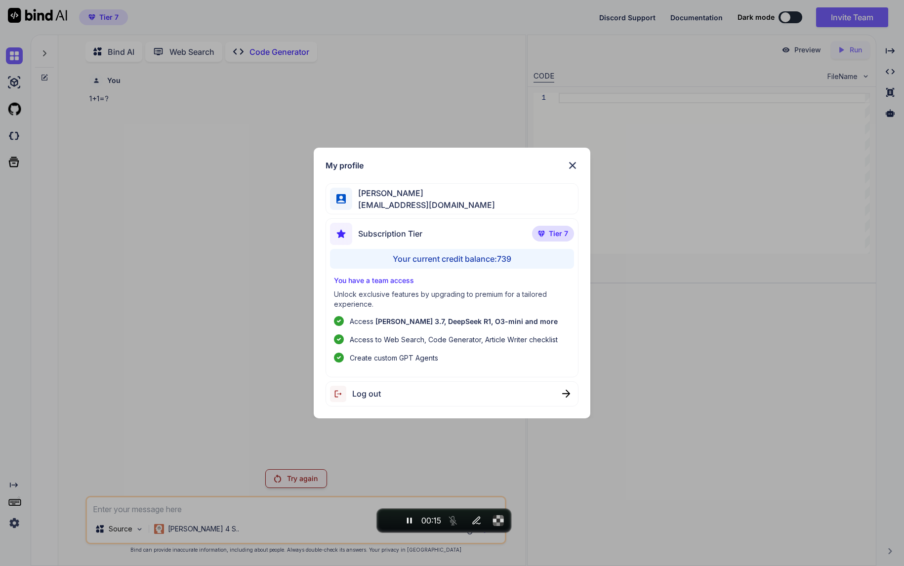 This screenshot has height=566, width=904. What do you see at coordinates (341, 199) in the screenshot?
I see `img: profile` at bounding box center [341, 199].